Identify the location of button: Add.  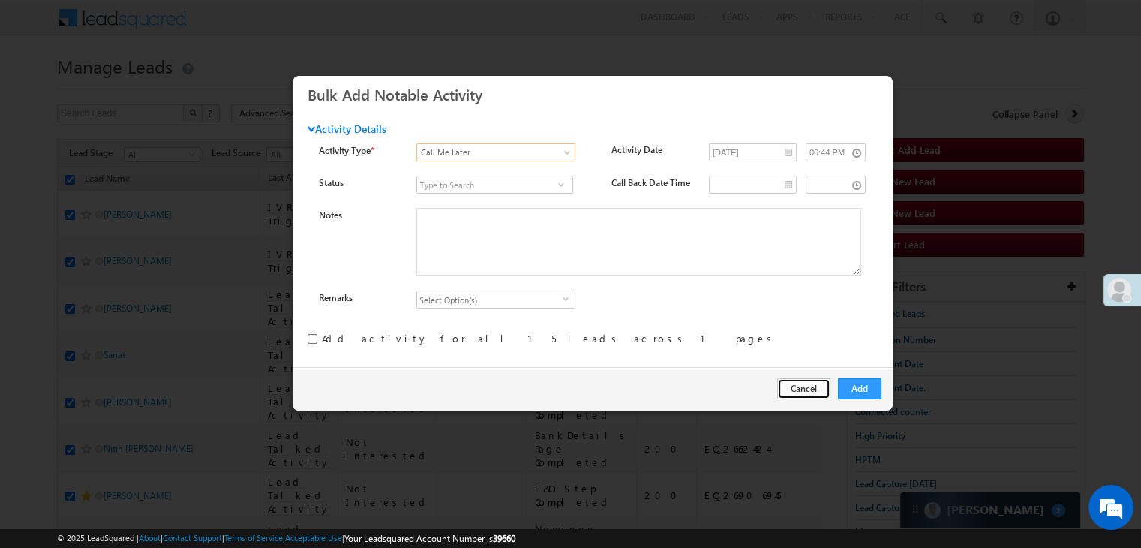
(860, 389).